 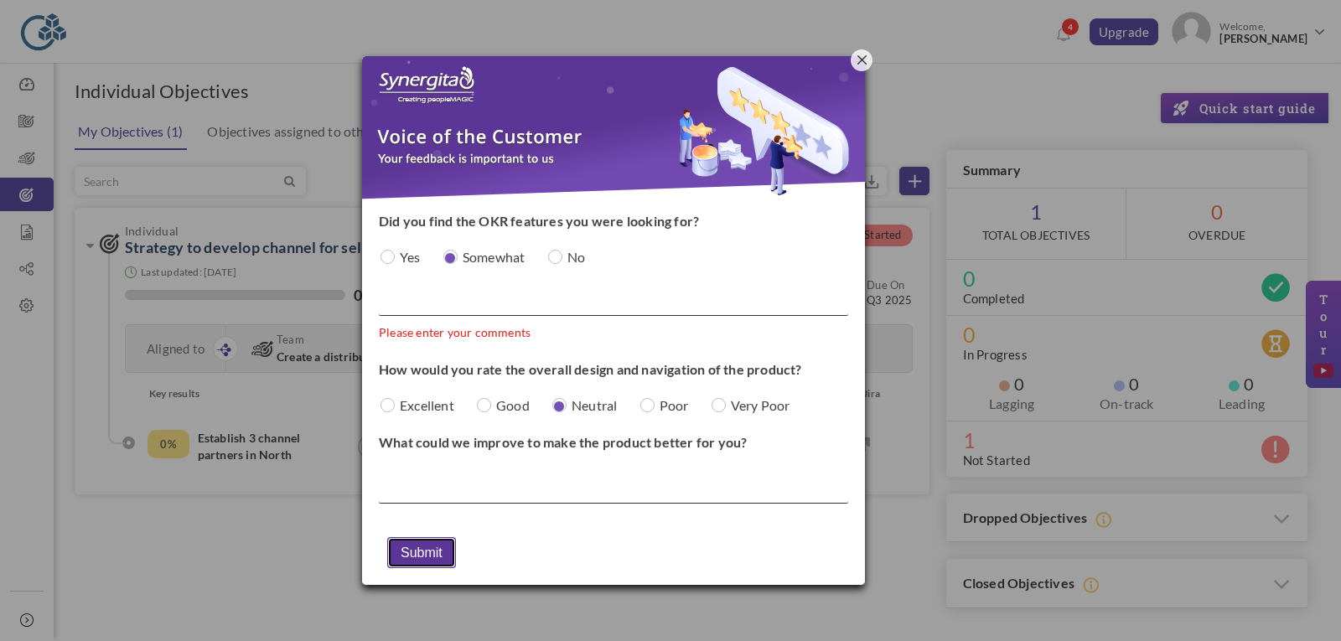 I want to click on span: Please enter your comments, so click(x=613, y=333).